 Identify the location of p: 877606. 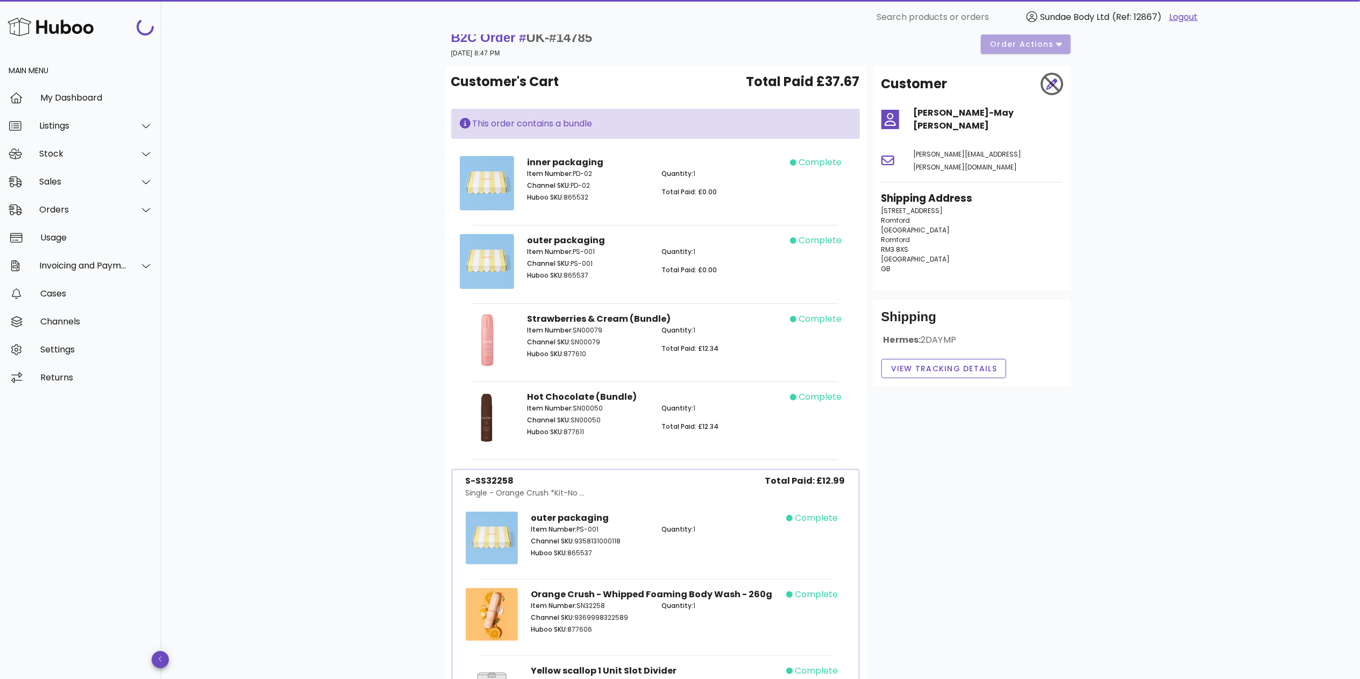
(589, 629).